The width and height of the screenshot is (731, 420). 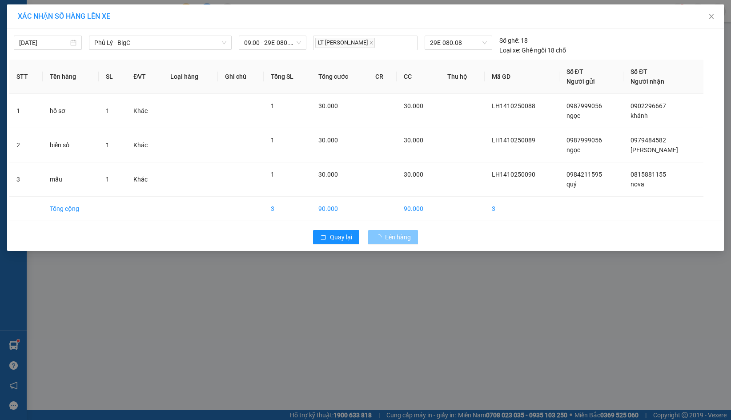 What do you see at coordinates (514, 174) in the screenshot?
I see `span: LH1410250090` at bounding box center [514, 174].